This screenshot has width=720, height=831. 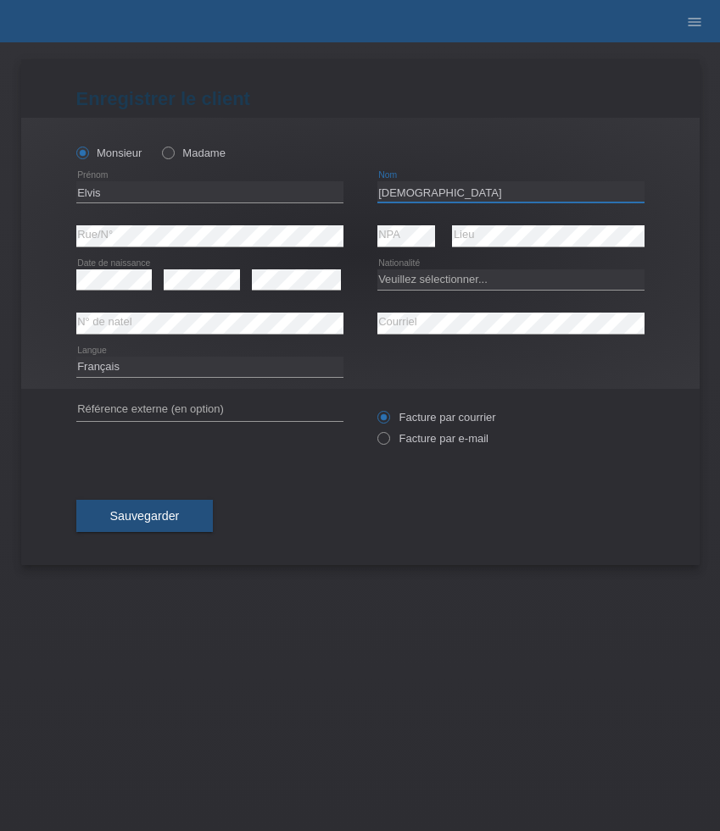 What do you see at coordinates (694, 21) in the screenshot?
I see `a: menu` at bounding box center [694, 21].